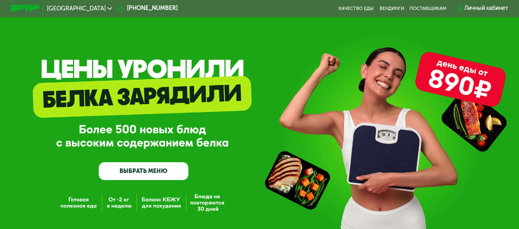 Image resolution: width=519 pixels, height=229 pixels. Describe the element at coordinates (486, 8) in the screenshot. I see `div: Личный кабинет` at that location.